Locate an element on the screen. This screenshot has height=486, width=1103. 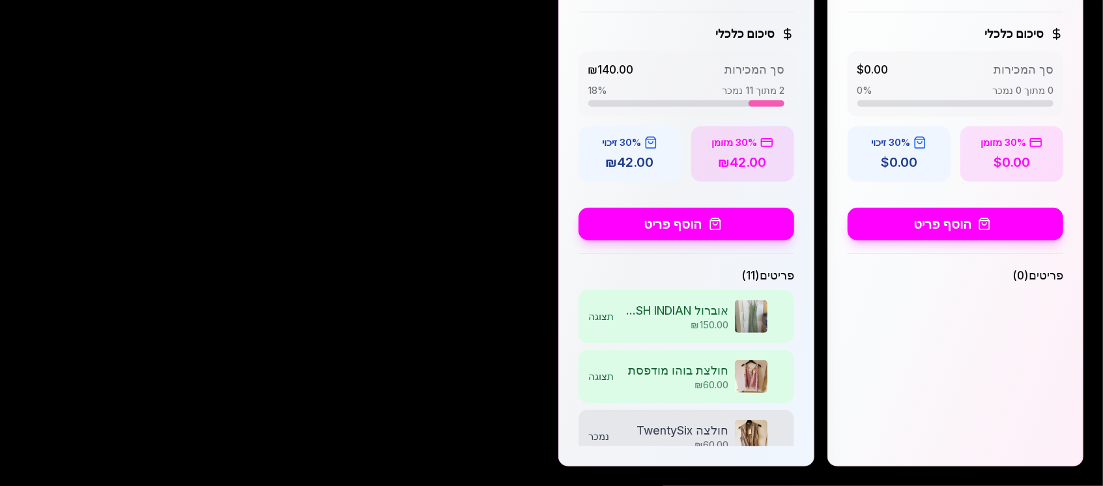
span: ₪140.00 is located at coordinates (611, 69).